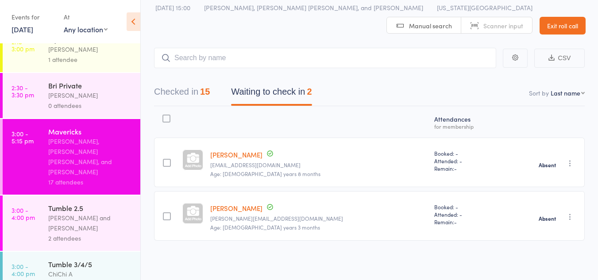 The width and height of the screenshot is (598, 280). Describe the element at coordinates (90, 132) in the screenshot. I see `div: Mavericks` at that location.